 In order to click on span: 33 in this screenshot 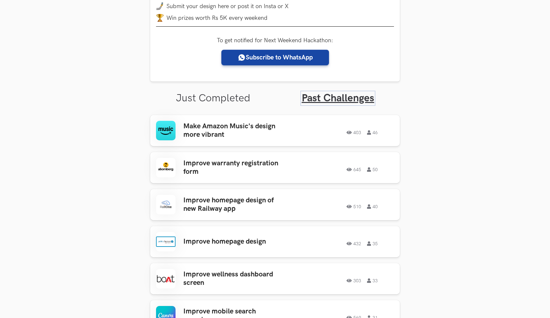, I will do `click(372, 281)`.